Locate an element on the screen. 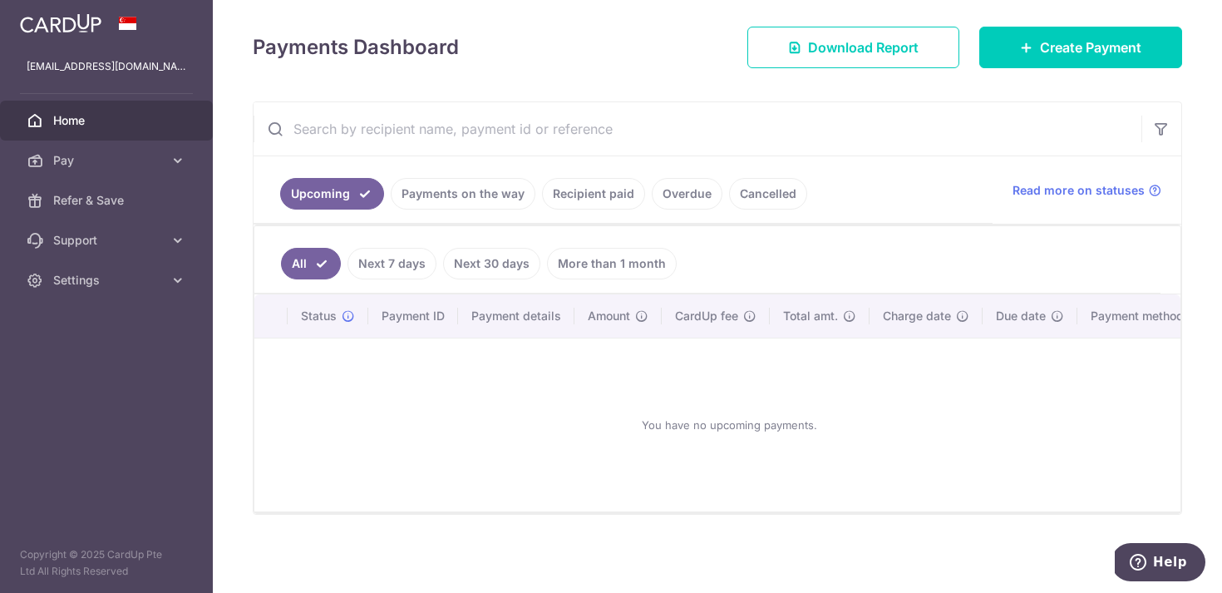  span: Total amt. is located at coordinates (811, 316).